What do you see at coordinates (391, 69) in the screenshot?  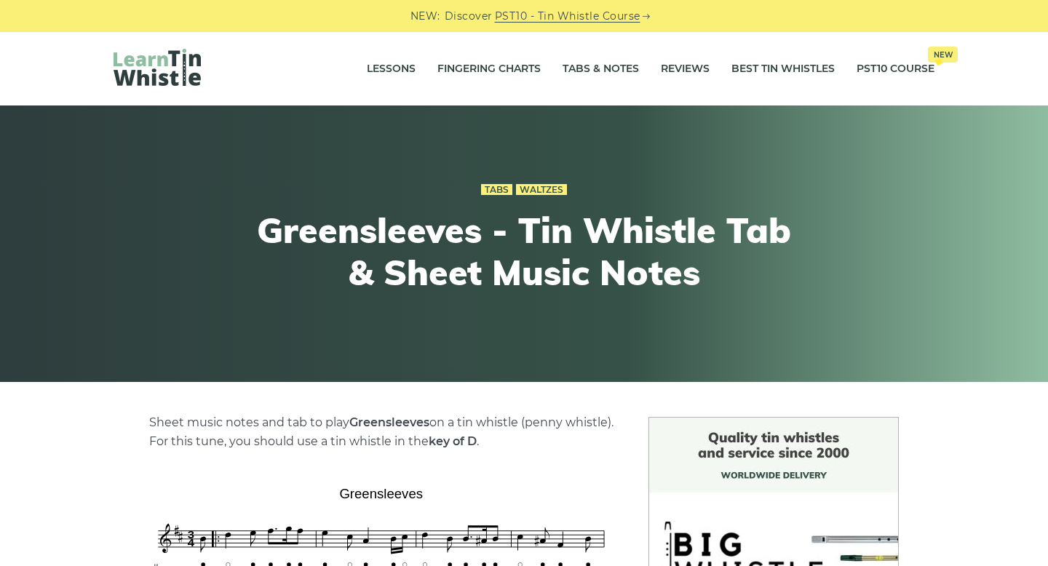 I see `a: Lessons` at bounding box center [391, 69].